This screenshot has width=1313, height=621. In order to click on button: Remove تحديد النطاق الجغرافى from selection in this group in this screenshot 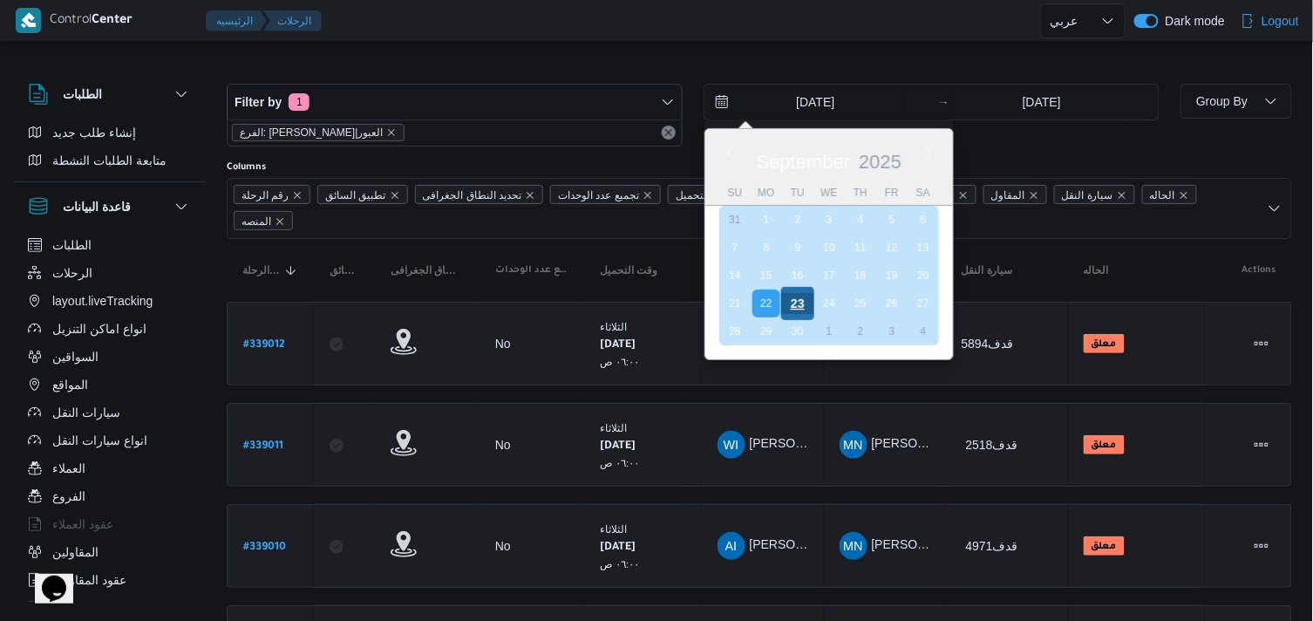, I will do `click(530, 195)`.